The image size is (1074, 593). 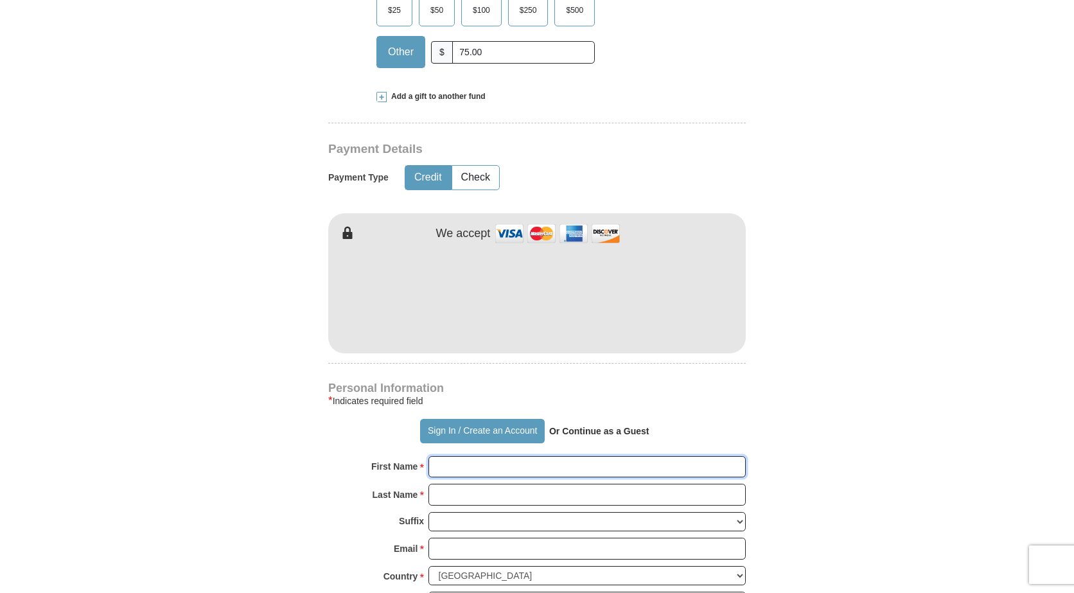 What do you see at coordinates (411, 521) in the screenshot?
I see `strong: Suffix` at bounding box center [411, 521].